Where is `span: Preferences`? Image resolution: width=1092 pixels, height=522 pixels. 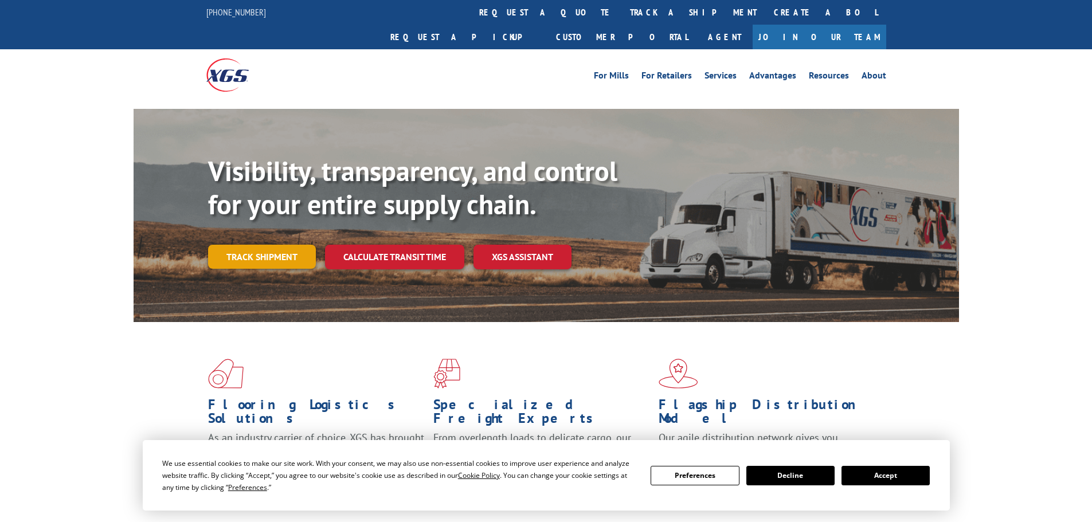
span: Preferences is located at coordinates (248, 487).